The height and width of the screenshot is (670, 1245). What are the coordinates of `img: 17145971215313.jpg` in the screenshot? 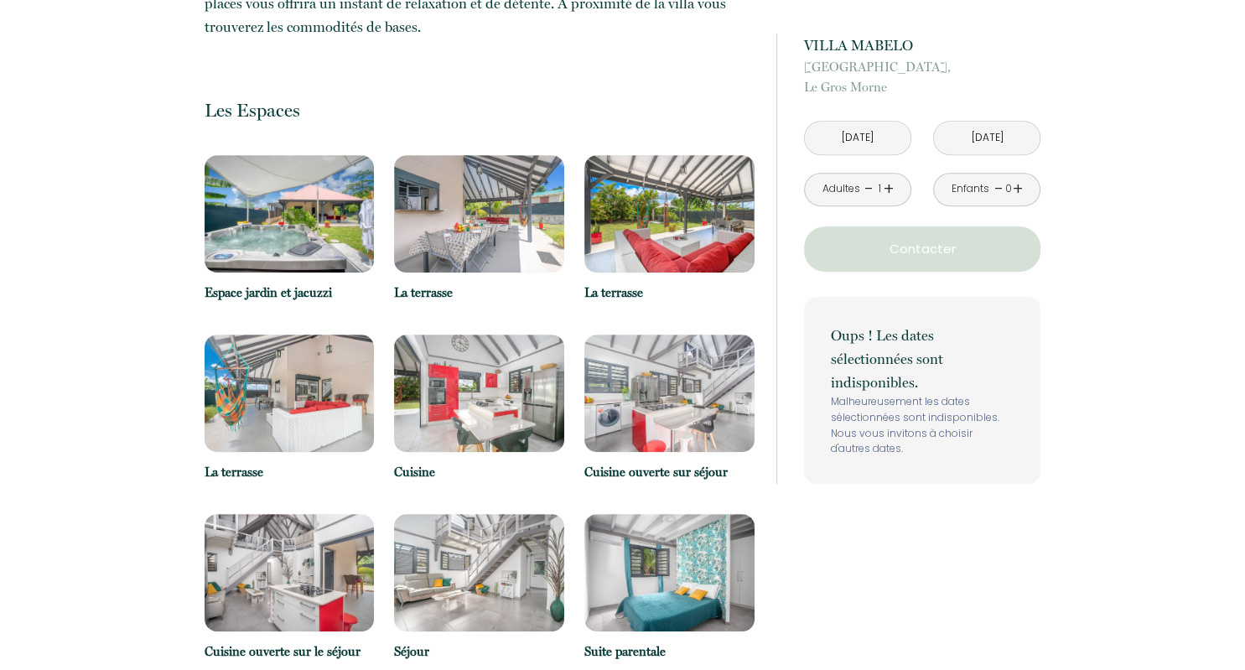 It's located at (669, 573).